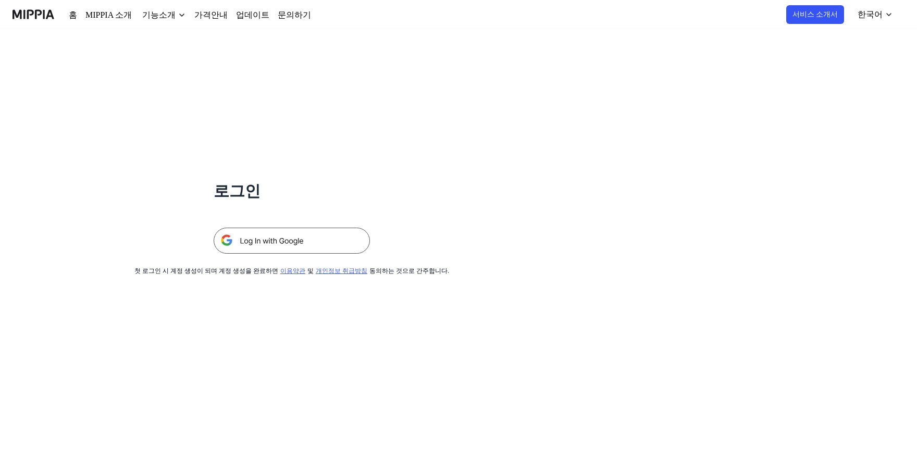  What do you see at coordinates (293, 271) in the screenshot?
I see `a: 이용약관` at bounding box center [293, 271].